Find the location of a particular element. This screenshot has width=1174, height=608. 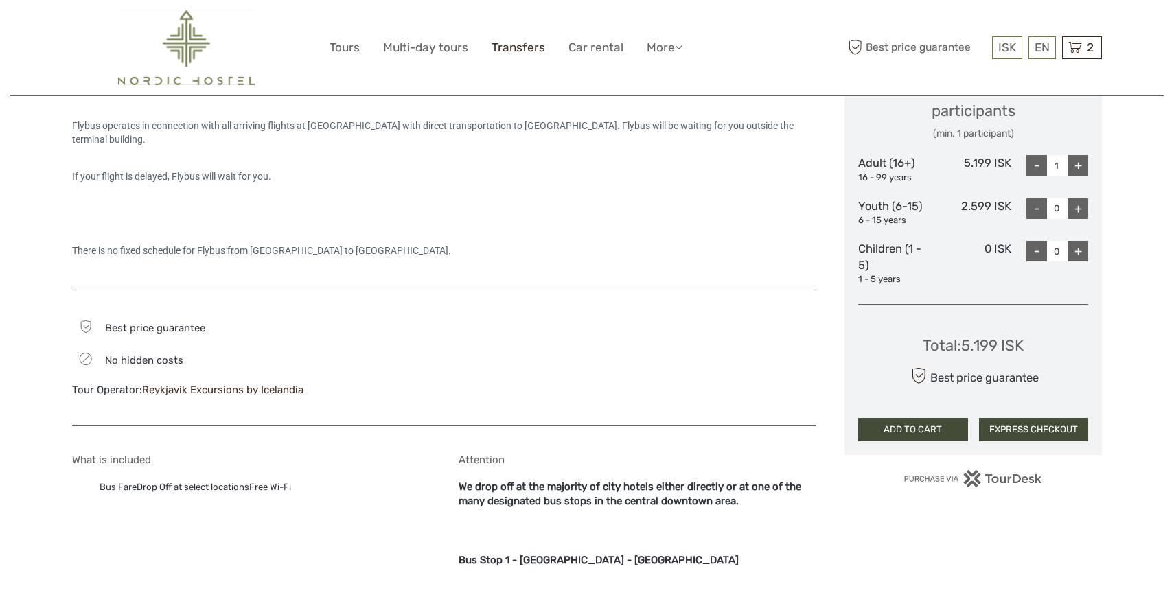

div: 0 ISK is located at coordinates (974, 264).